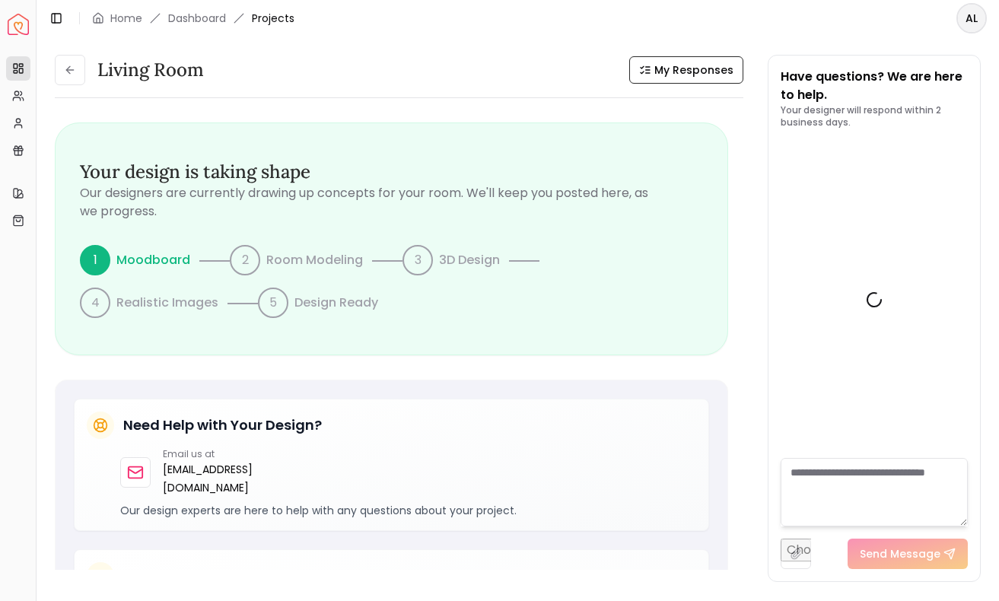 The height and width of the screenshot is (601, 999). I want to click on a: Spacejoy, so click(18, 24).